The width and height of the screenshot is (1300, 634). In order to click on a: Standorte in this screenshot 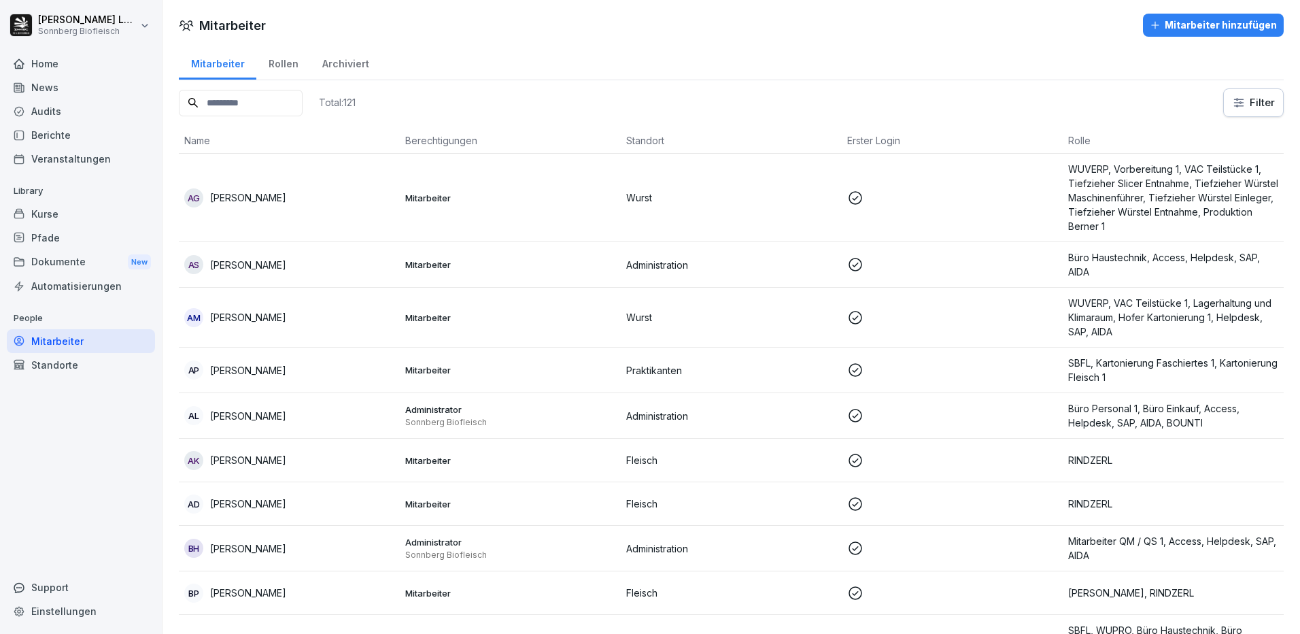, I will do `click(81, 365)`.